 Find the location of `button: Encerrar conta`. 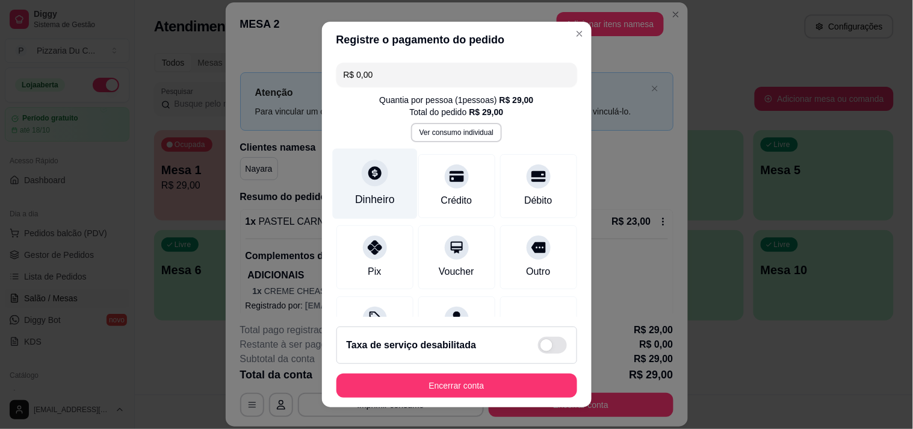

button: Encerrar conta is located at coordinates (457, 385).